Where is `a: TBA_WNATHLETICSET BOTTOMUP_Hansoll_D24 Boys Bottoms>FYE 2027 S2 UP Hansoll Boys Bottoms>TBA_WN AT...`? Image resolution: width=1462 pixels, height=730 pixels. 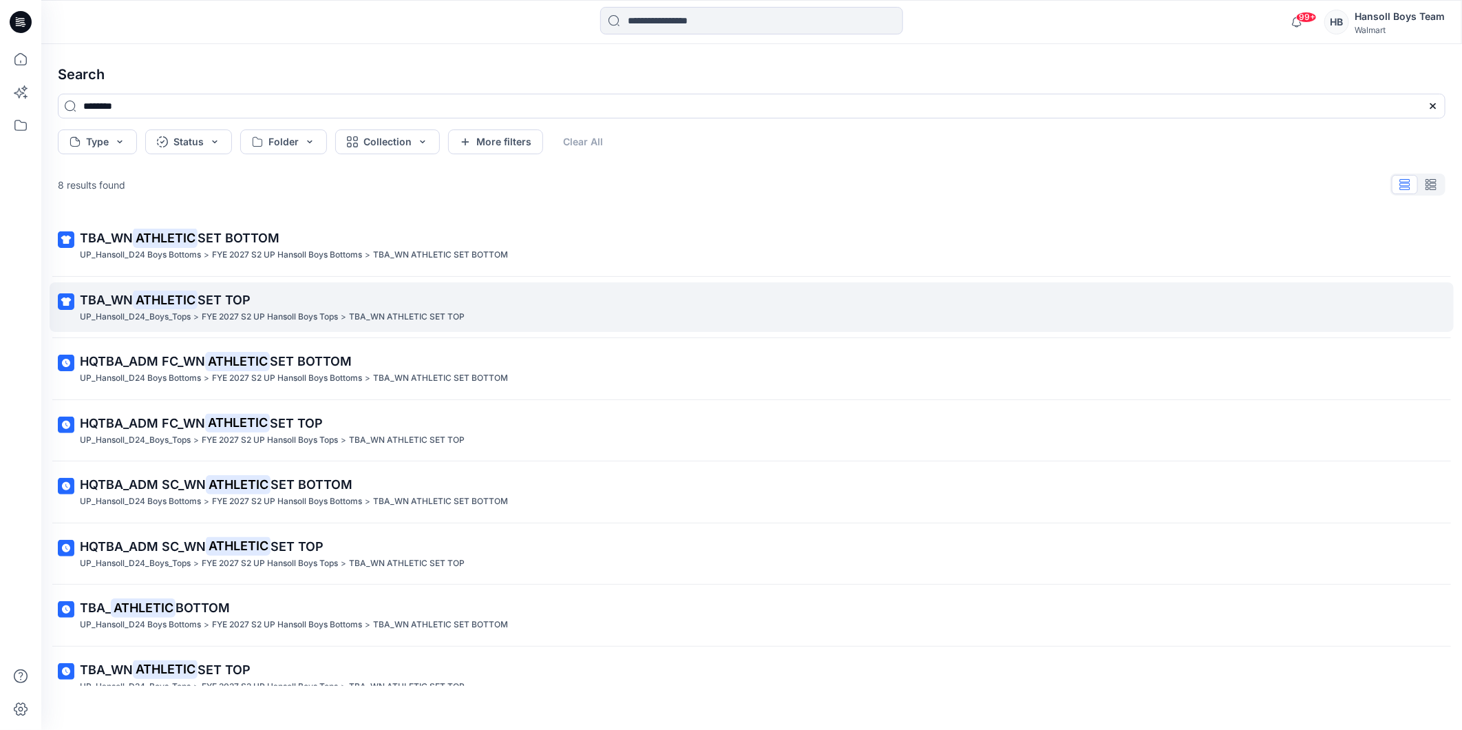 a: TBA_WNATHLETICSET BOTTOMUP_Hansoll_D24 Boys Bottoms>FYE 2027 S2 UP Hansoll Boys Bottoms>TBA_WN AT... is located at coordinates (752, 245).